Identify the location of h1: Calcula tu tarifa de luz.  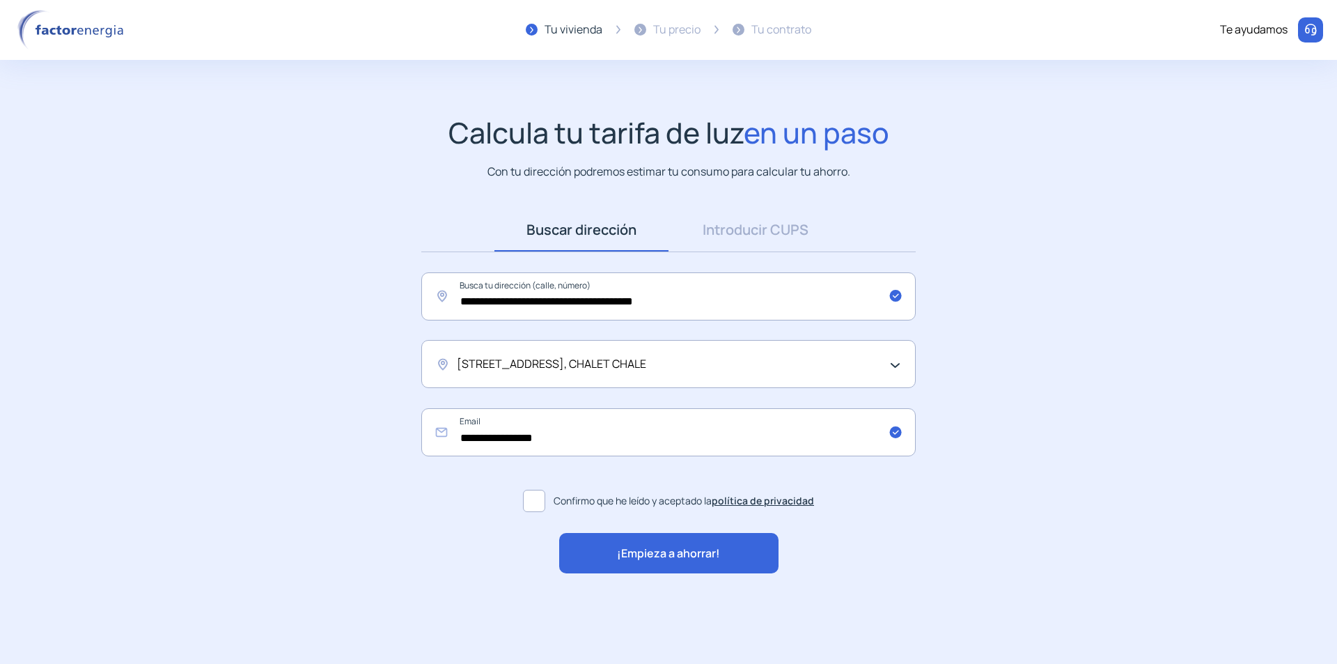
(669, 132).